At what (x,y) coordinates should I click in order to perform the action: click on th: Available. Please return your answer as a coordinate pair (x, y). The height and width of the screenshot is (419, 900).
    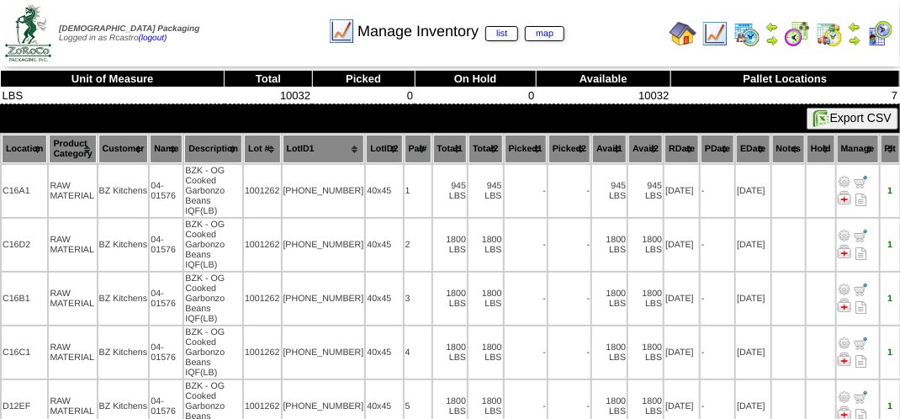
    Looking at the image, I should click on (603, 79).